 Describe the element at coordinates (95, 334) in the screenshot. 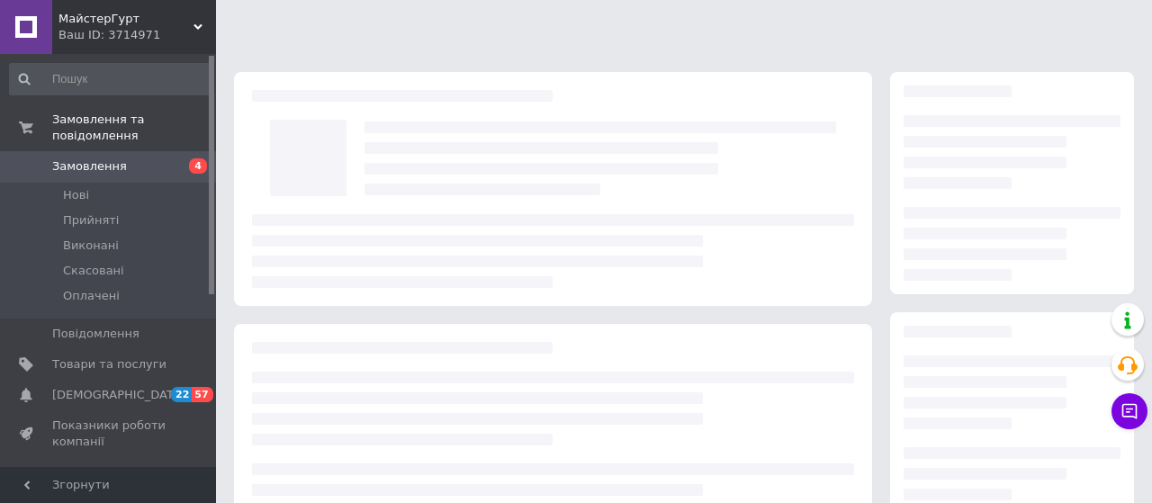

I see `span: Повідомлення` at that location.